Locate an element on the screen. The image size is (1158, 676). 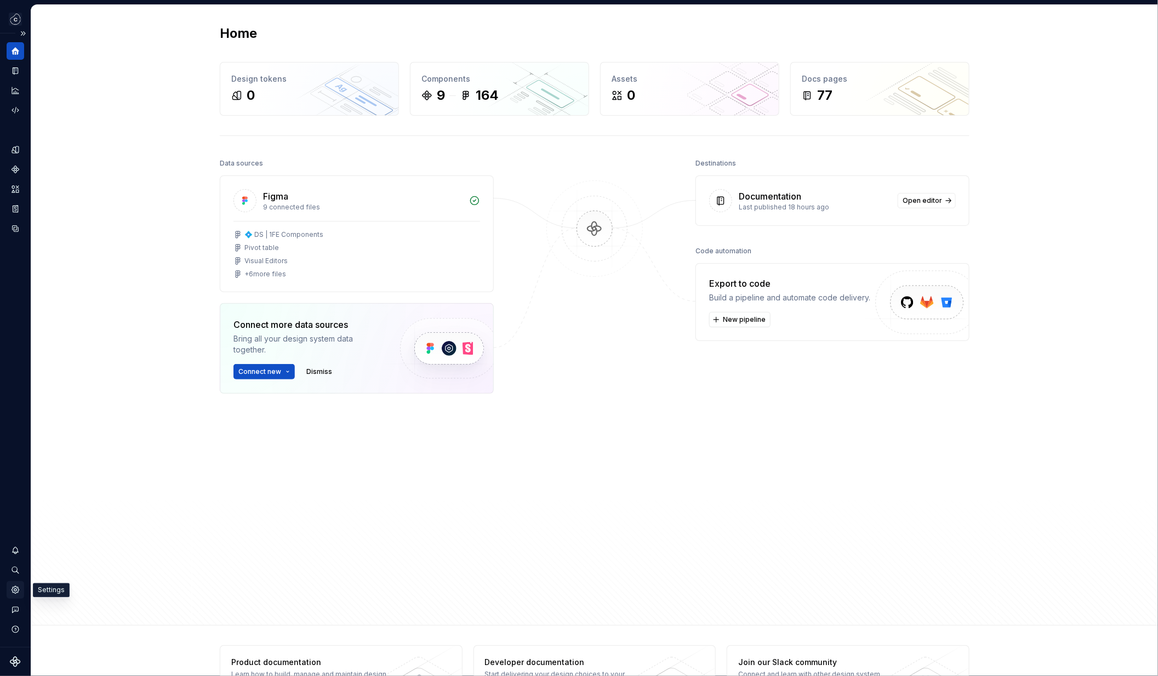
a: Assets is located at coordinates (15, 189).